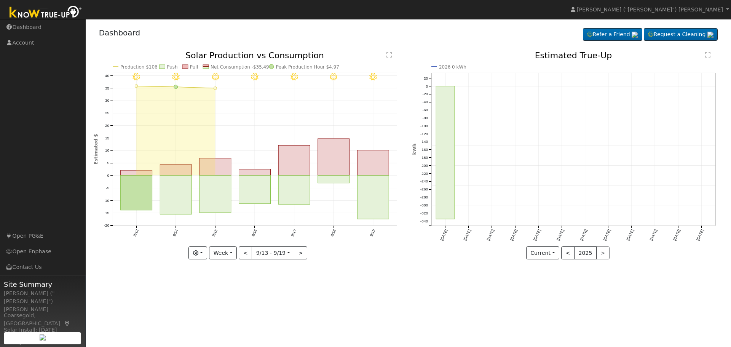  Describe the element at coordinates (107, 88) in the screenshot. I see `text: 35` at that location.